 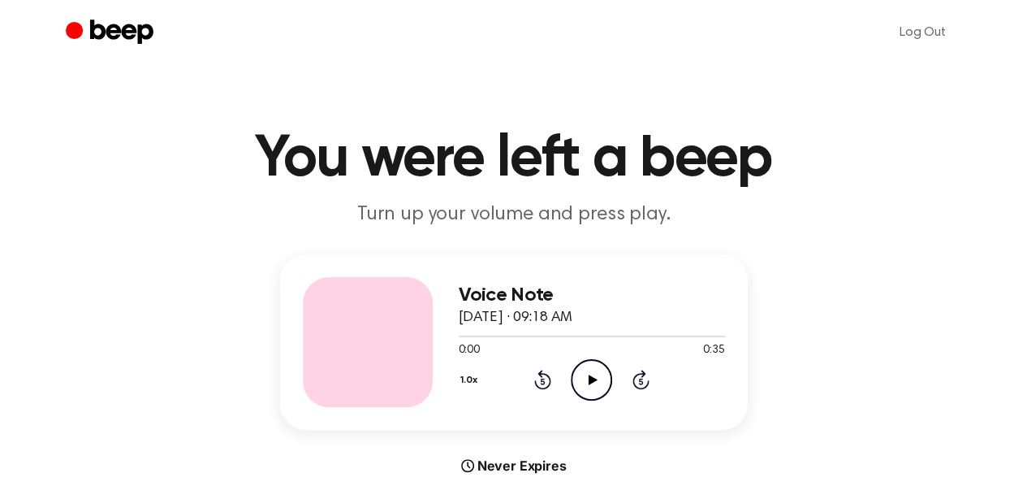 I want to click on div: Never Expires, so click(x=514, y=465).